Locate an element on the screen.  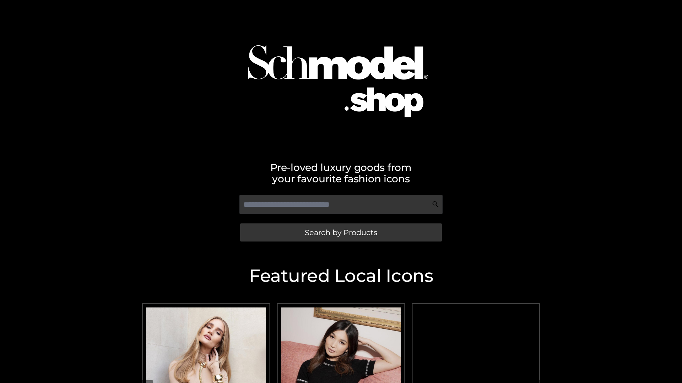
h2: Featured Local Icons​ is located at coordinates (341, 276).